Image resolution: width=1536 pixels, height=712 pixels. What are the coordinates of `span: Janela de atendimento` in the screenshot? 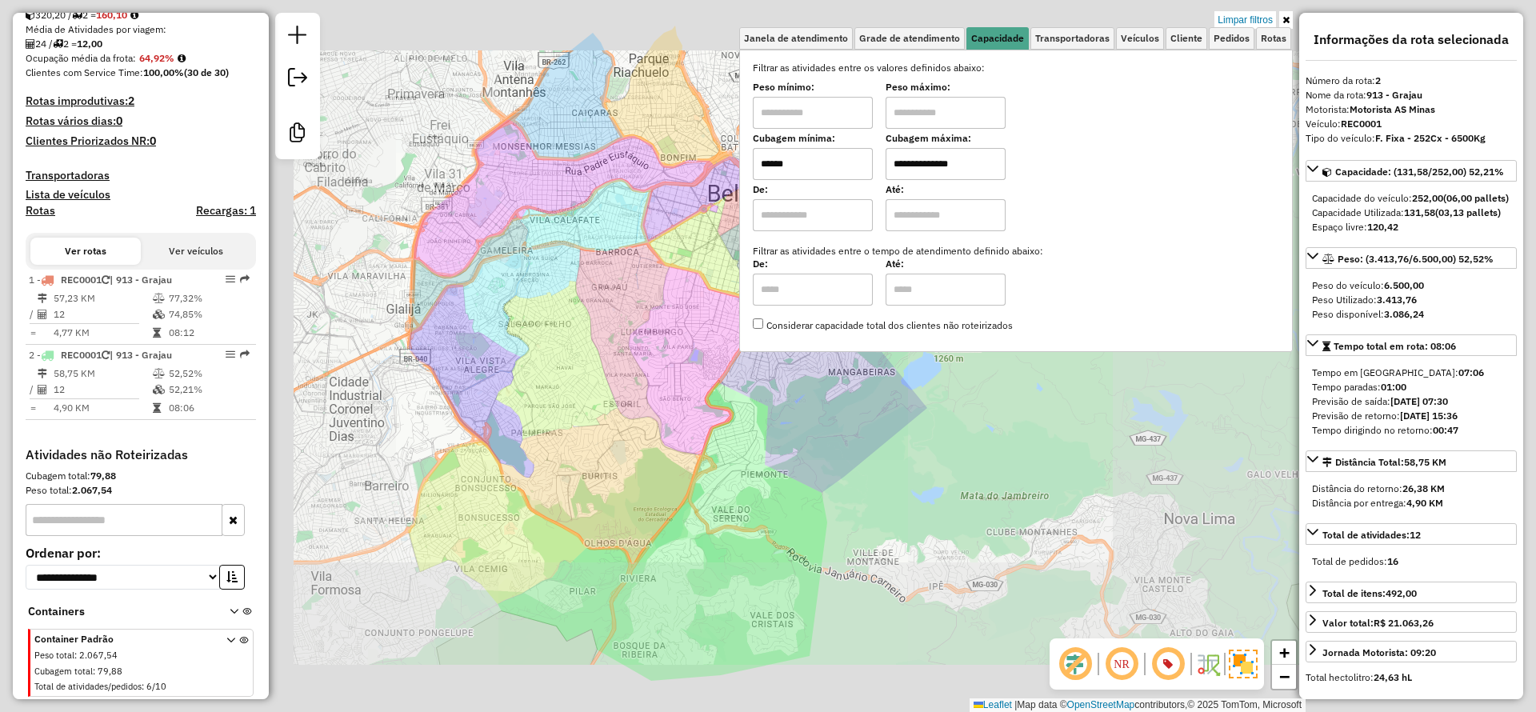 It's located at (796, 38).